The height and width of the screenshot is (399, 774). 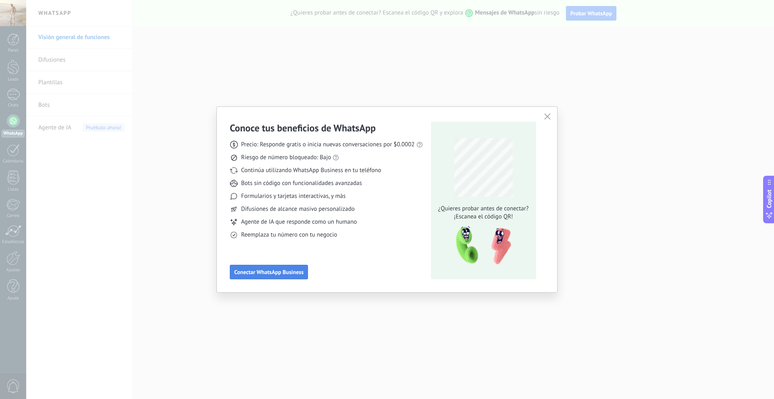 What do you see at coordinates (299, 222) in the screenshot?
I see `span: Agente de IA que responde como un humano` at bounding box center [299, 222].